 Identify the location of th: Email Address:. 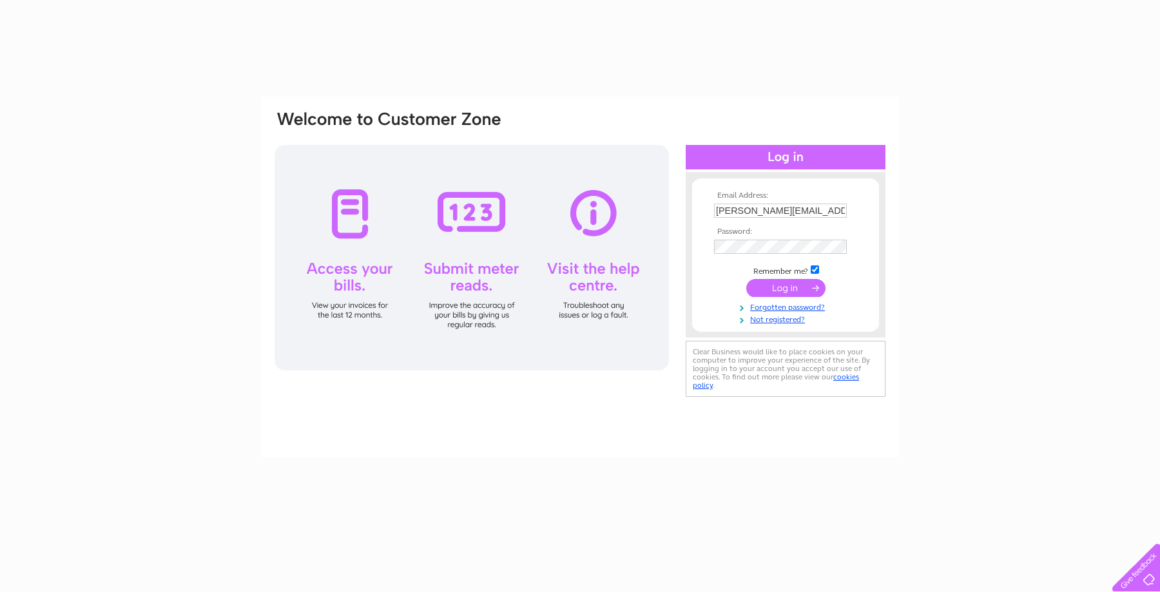
(785, 196).